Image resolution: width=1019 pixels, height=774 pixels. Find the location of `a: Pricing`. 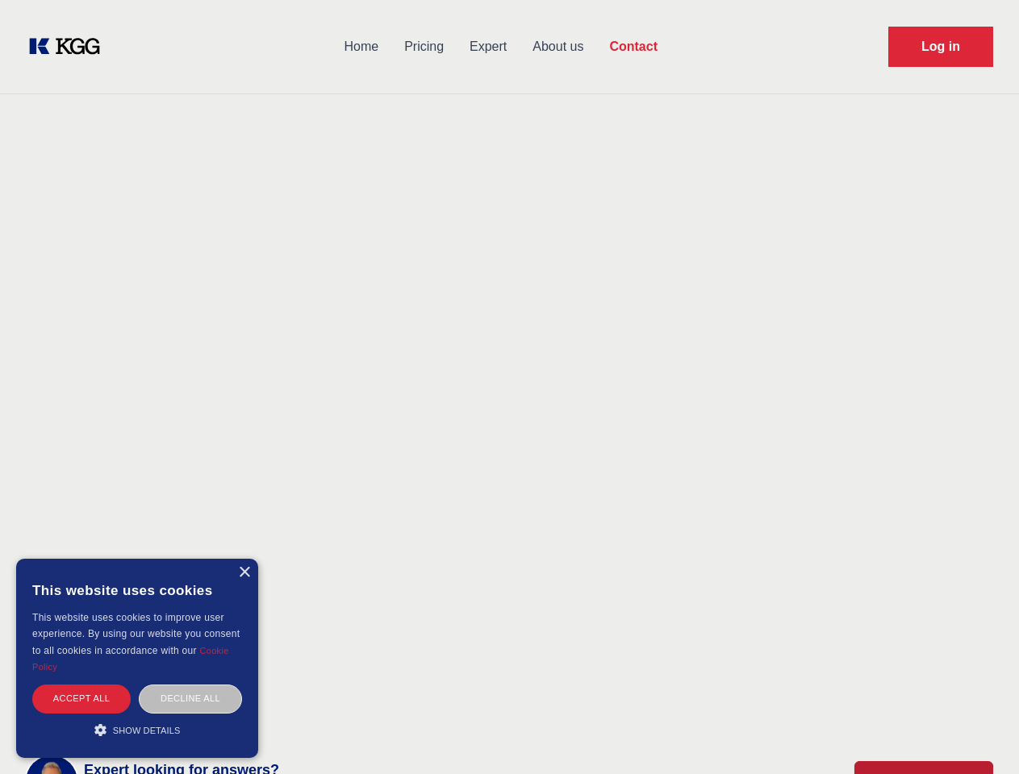

a: Pricing is located at coordinates (424, 47).